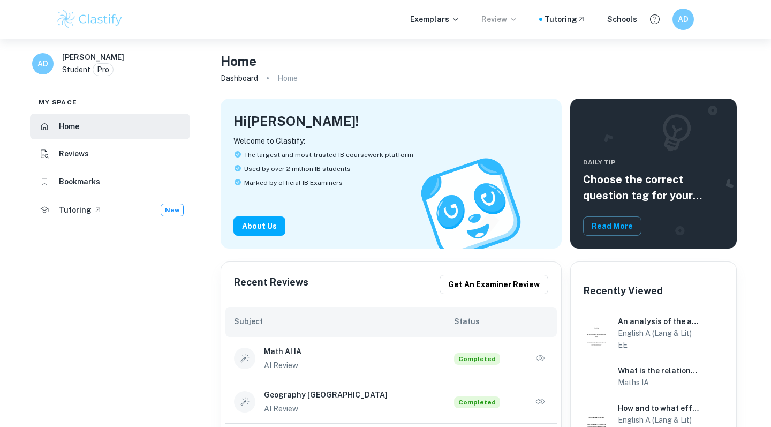  What do you see at coordinates (76, 70) in the screenshot?
I see `p: Student` at bounding box center [76, 70].